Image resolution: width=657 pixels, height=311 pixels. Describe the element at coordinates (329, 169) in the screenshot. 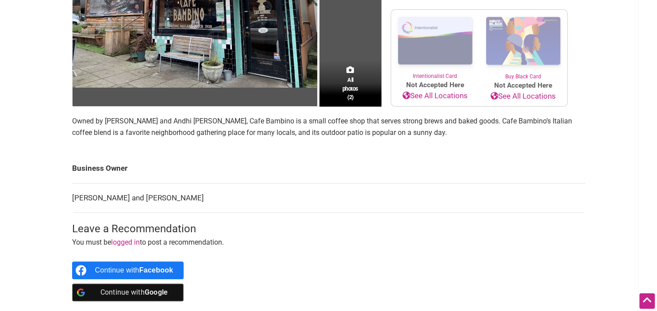

I see `td: Business Owner` at that location.